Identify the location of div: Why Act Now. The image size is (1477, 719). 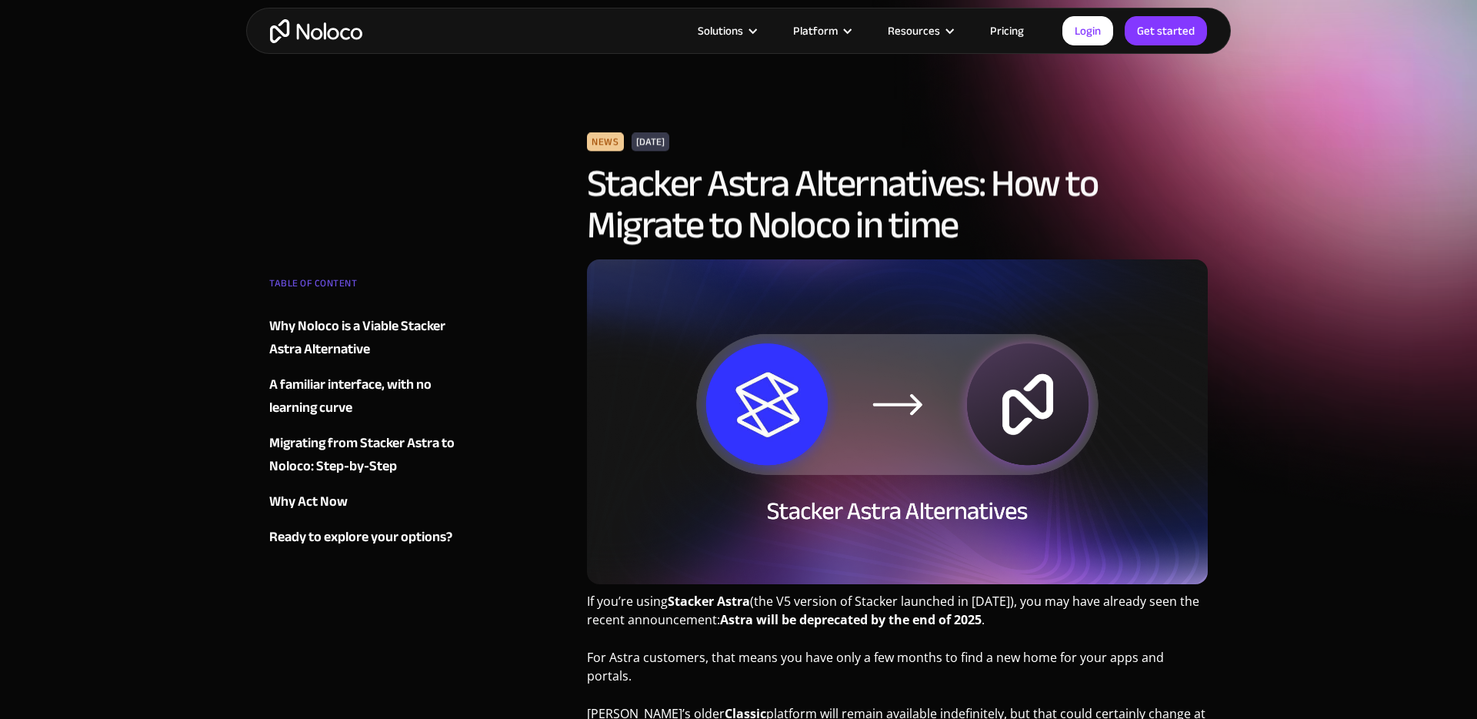
(309, 502).